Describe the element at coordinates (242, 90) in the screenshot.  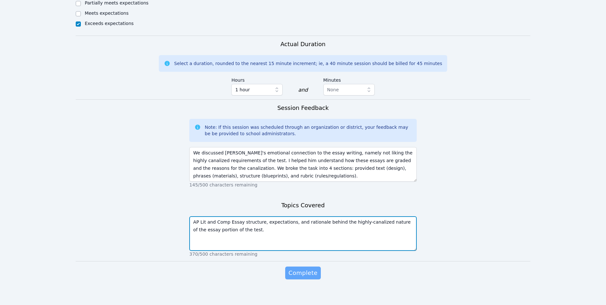
I see `span: 1 hour` at that location.